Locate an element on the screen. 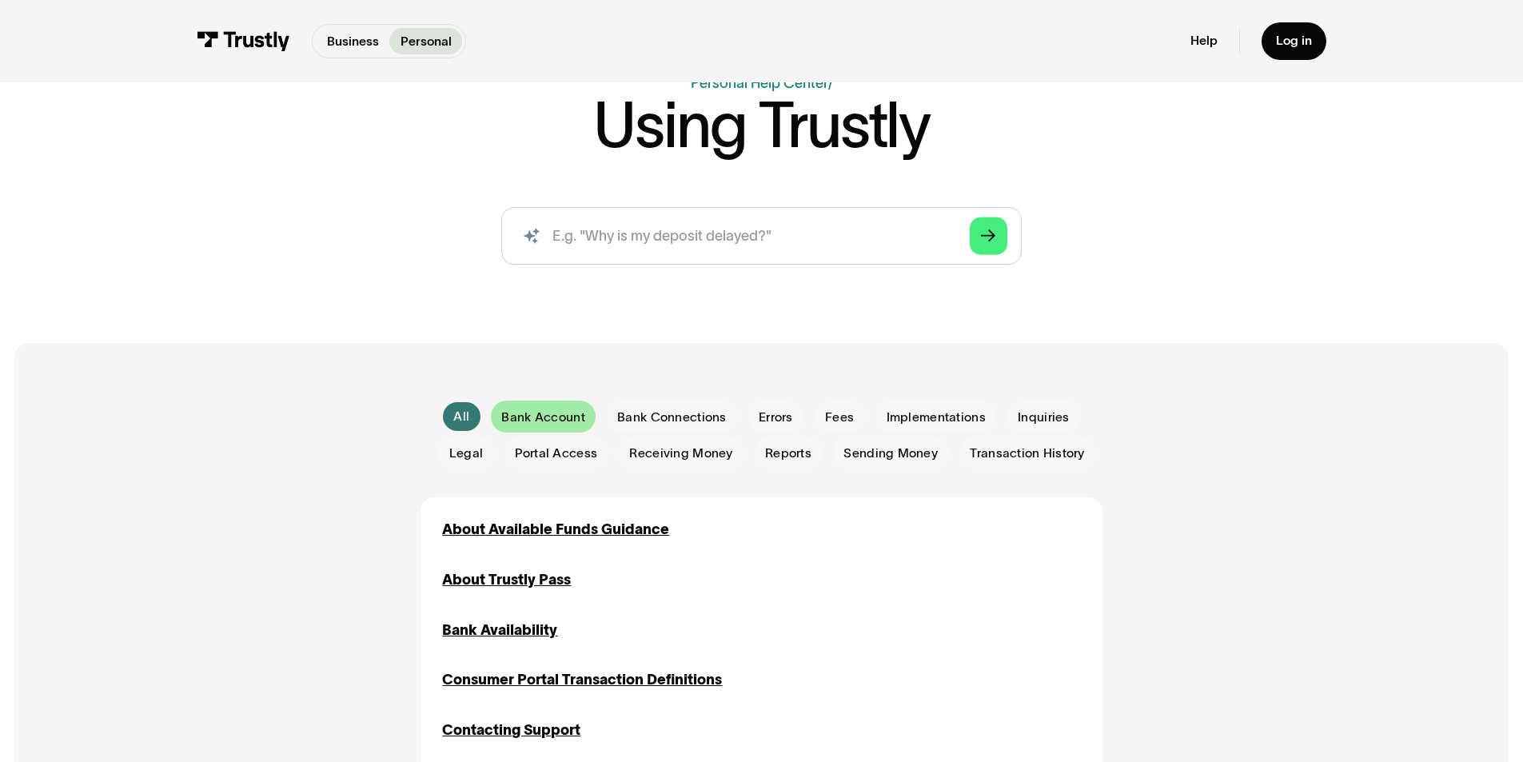 This screenshot has height=762, width=1523. a: Bank Availability is located at coordinates (500, 630).